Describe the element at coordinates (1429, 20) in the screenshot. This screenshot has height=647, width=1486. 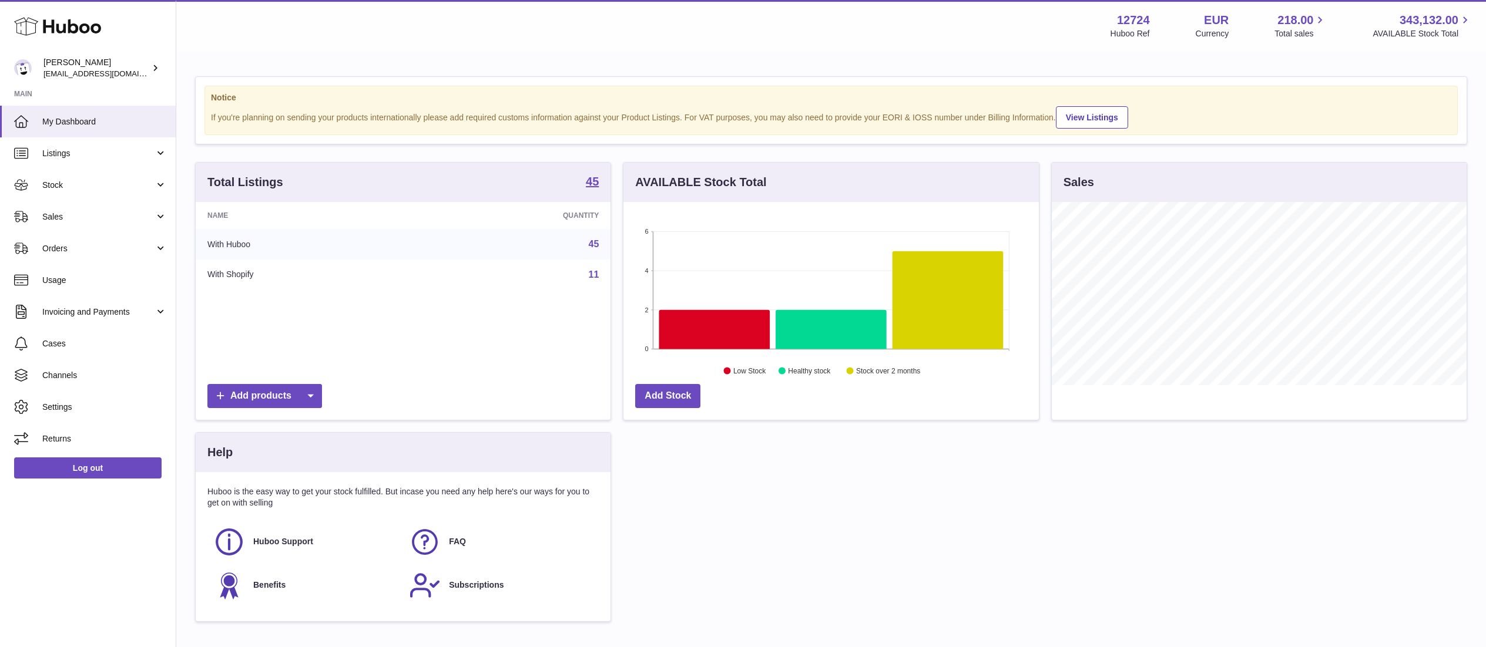
I see `span: 343,132.00` at that location.